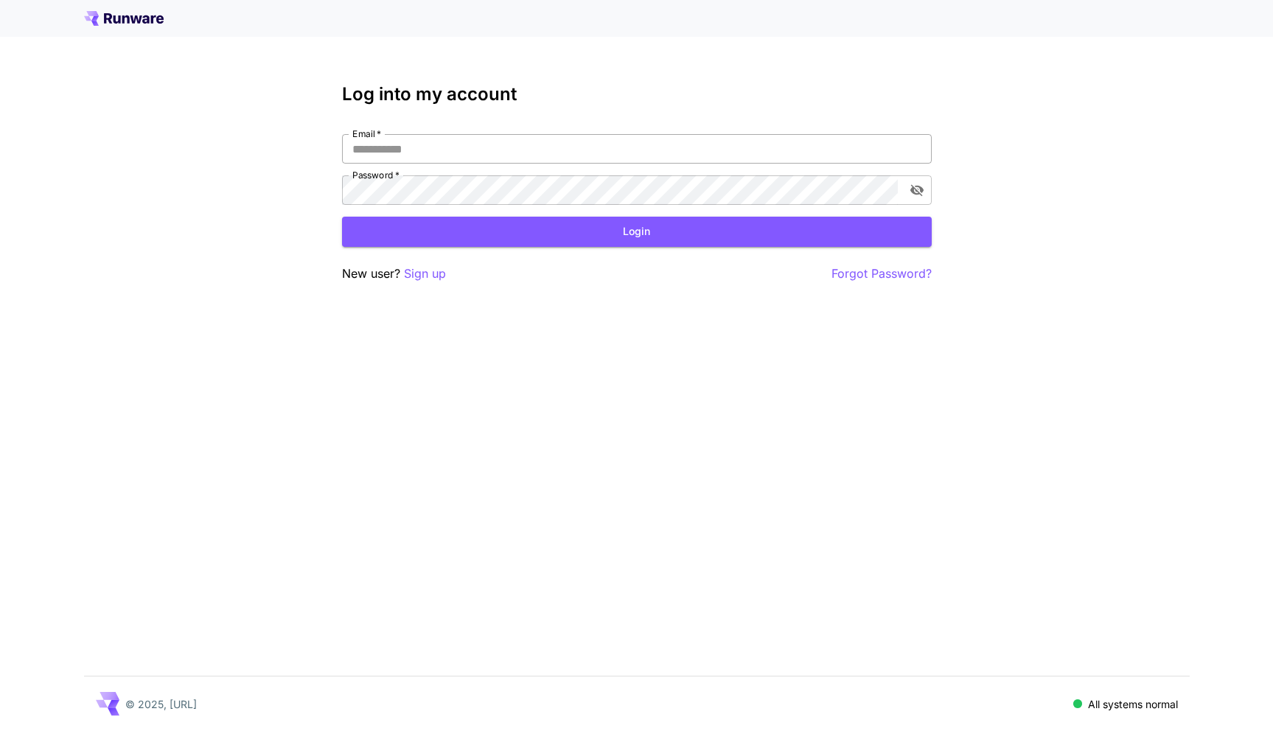  What do you see at coordinates (637, 231) in the screenshot?
I see `button: Login` at bounding box center [637, 231].